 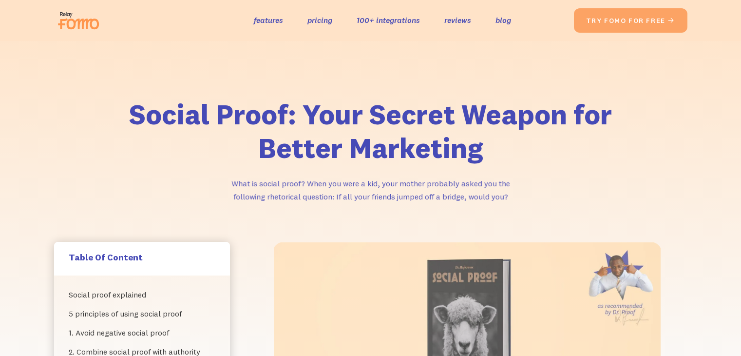 What do you see at coordinates (370, 190) in the screenshot?
I see `p: What is social proof? When you were a kid, your mother probably asked you the following rhetorica...` at bounding box center [370, 190].